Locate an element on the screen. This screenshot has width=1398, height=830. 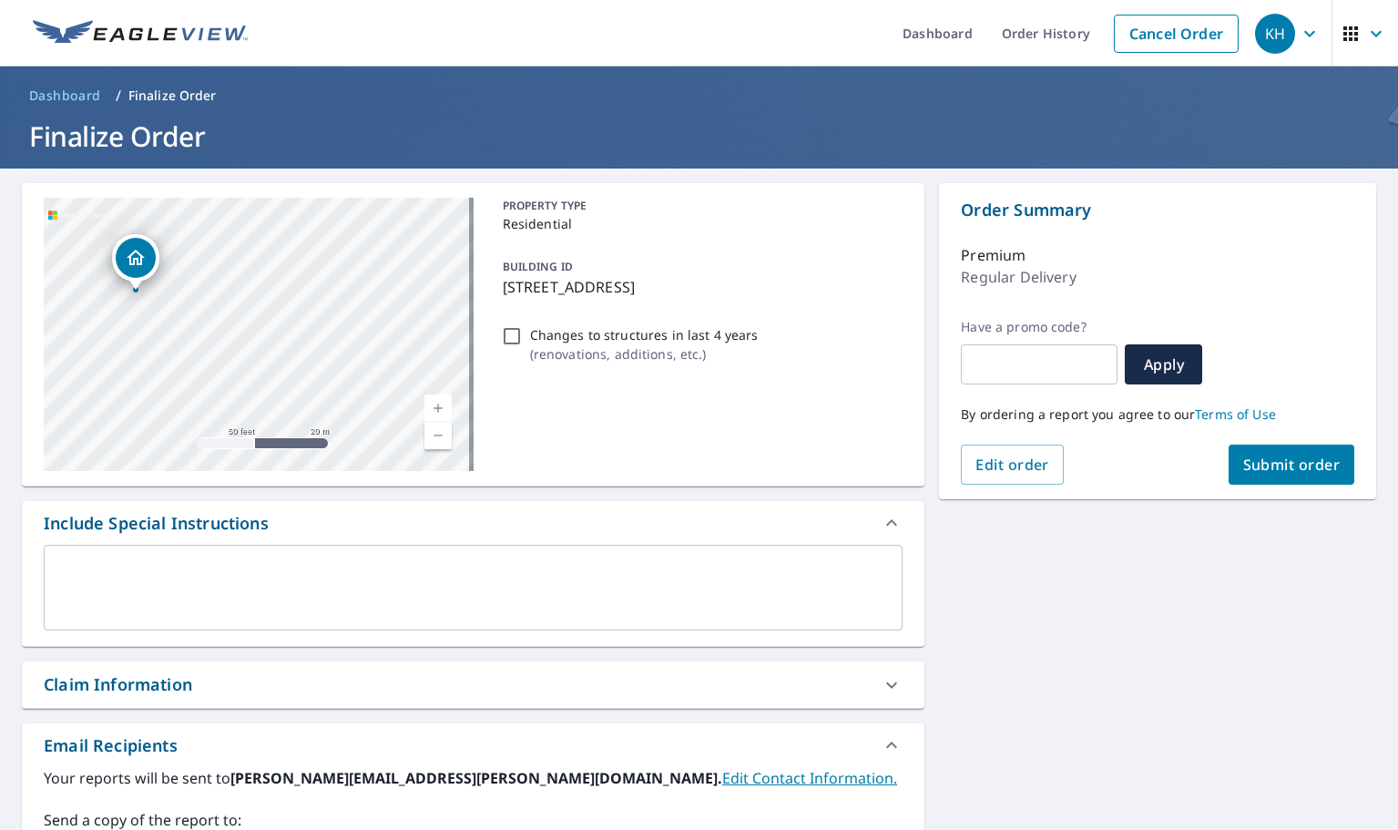
p: Regular Delivery is located at coordinates (1018, 277).